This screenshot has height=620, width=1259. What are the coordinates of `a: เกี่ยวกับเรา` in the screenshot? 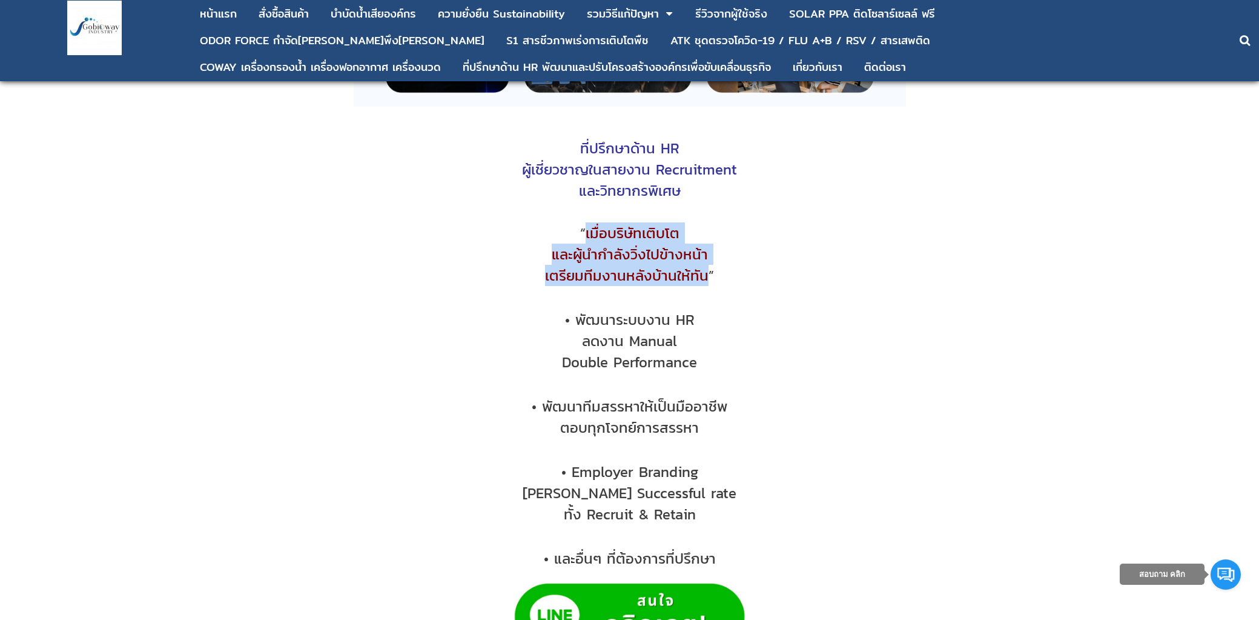 It's located at (818, 67).